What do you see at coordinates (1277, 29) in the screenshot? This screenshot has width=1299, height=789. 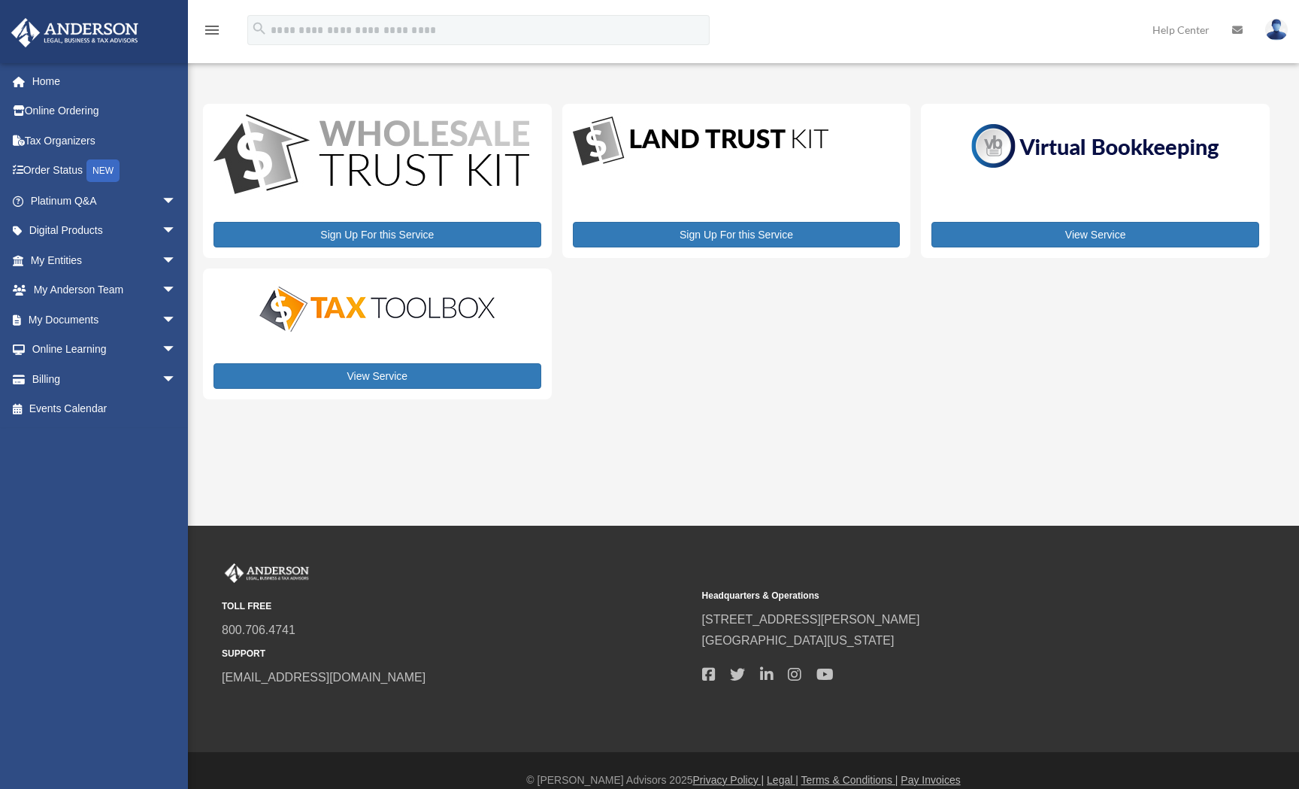 I see `img: User Pic` at bounding box center [1277, 29].